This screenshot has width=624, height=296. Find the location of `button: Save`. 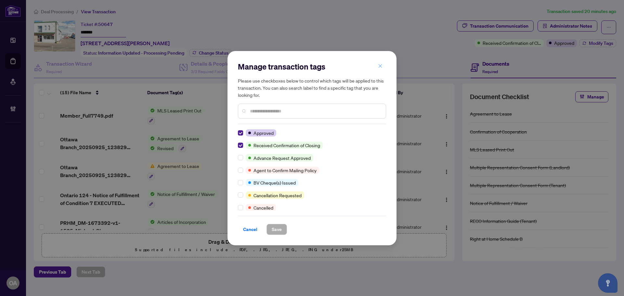

button: Save is located at coordinates (277, 229).